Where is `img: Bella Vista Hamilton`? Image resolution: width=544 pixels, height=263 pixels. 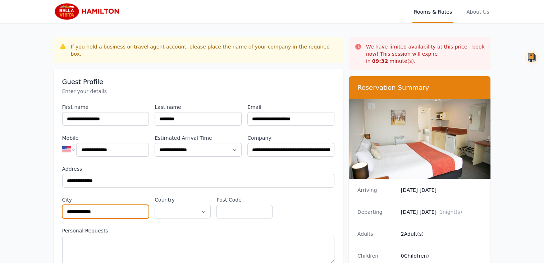
img: Bella Vista Hamilton is located at coordinates (88, 12).